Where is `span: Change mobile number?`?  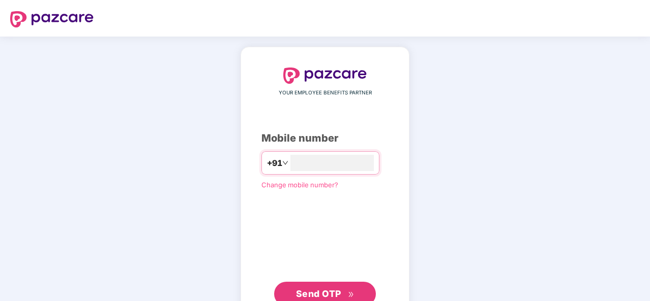
span: Change mobile number? is located at coordinates (299, 185).